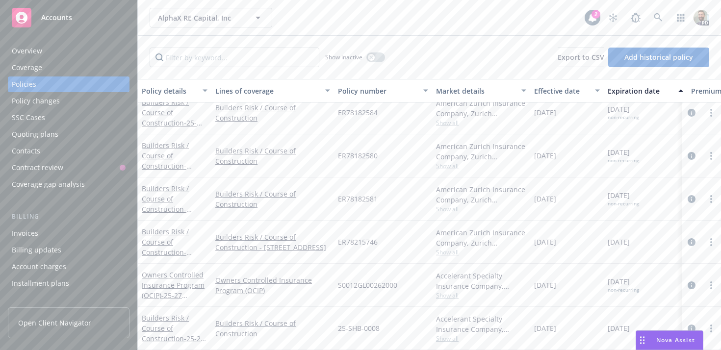 The height and width of the screenshot is (350, 721). Describe the element at coordinates (613, 18) in the screenshot. I see `a: Stop snowing` at that location.